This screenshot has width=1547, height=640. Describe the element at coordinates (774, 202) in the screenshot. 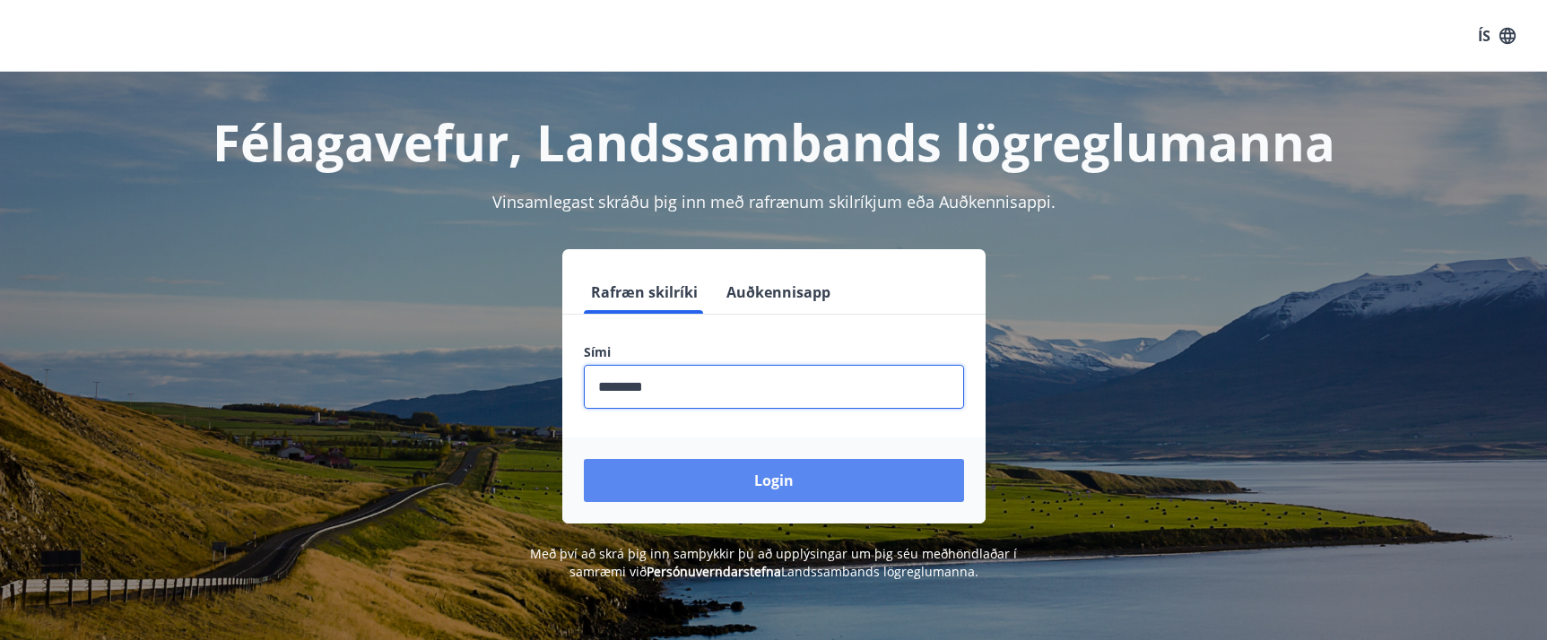

I see `span: Vinsamlegast skráðu þig inn með rafrænum skilríkjum eða Auðkennisappi.` at that location.